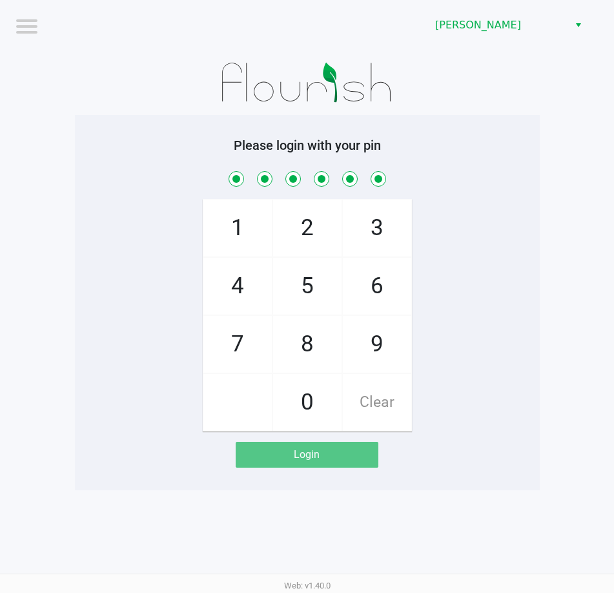 The height and width of the screenshot is (593, 614). Describe the element at coordinates (307, 585) in the screenshot. I see `span: Web: v1.40.0` at that location.